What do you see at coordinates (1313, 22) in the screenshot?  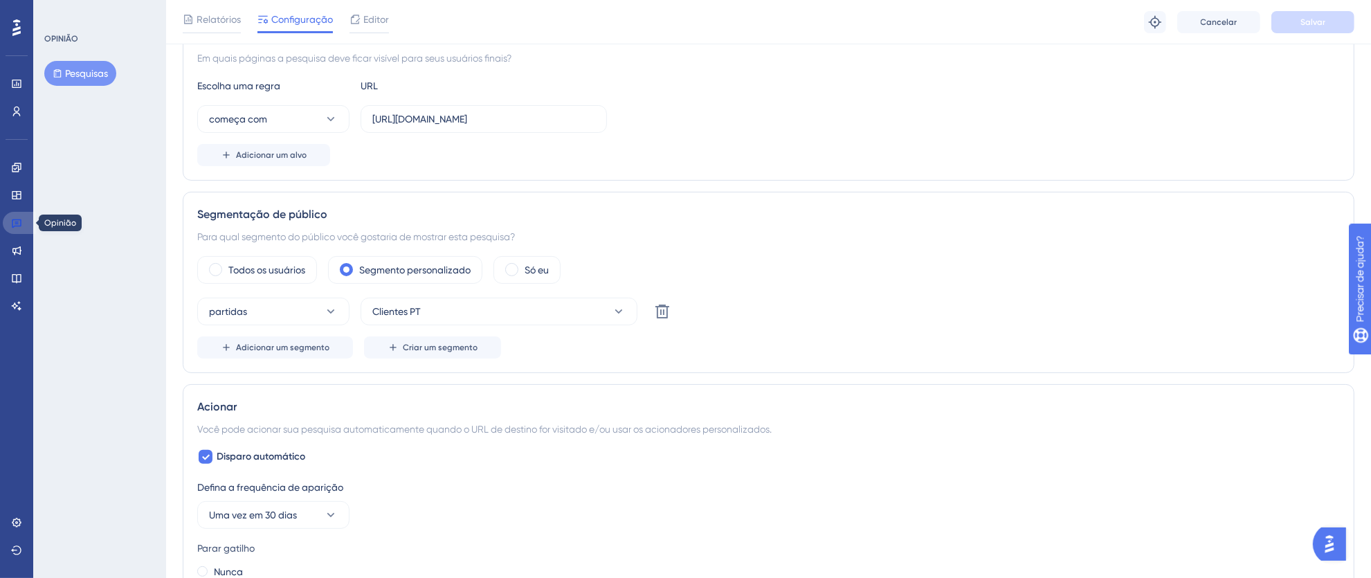 I see `font: Salvar` at bounding box center [1313, 22].